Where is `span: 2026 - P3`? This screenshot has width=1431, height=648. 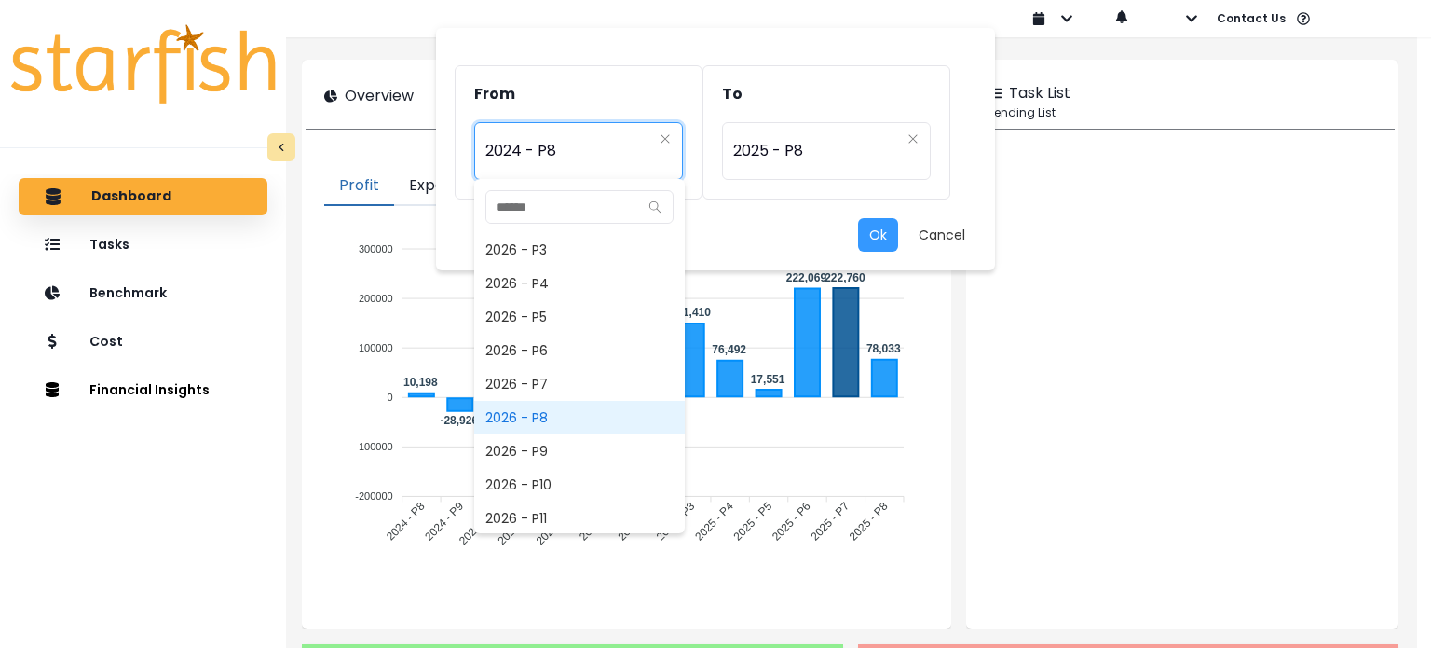
span: 2026 - P3 is located at coordinates (580, 250).